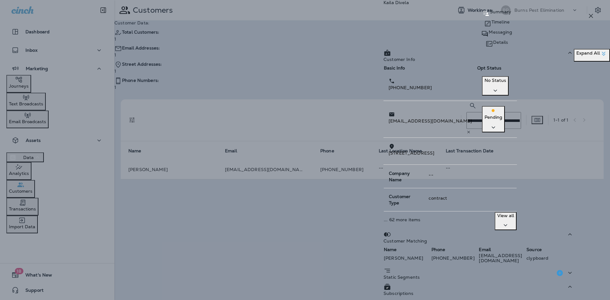 Image resolution: width=610 pixels, height=300 pixels. What do you see at coordinates (394, 68) in the screenshot?
I see `span: Basic Info` at bounding box center [394, 68].